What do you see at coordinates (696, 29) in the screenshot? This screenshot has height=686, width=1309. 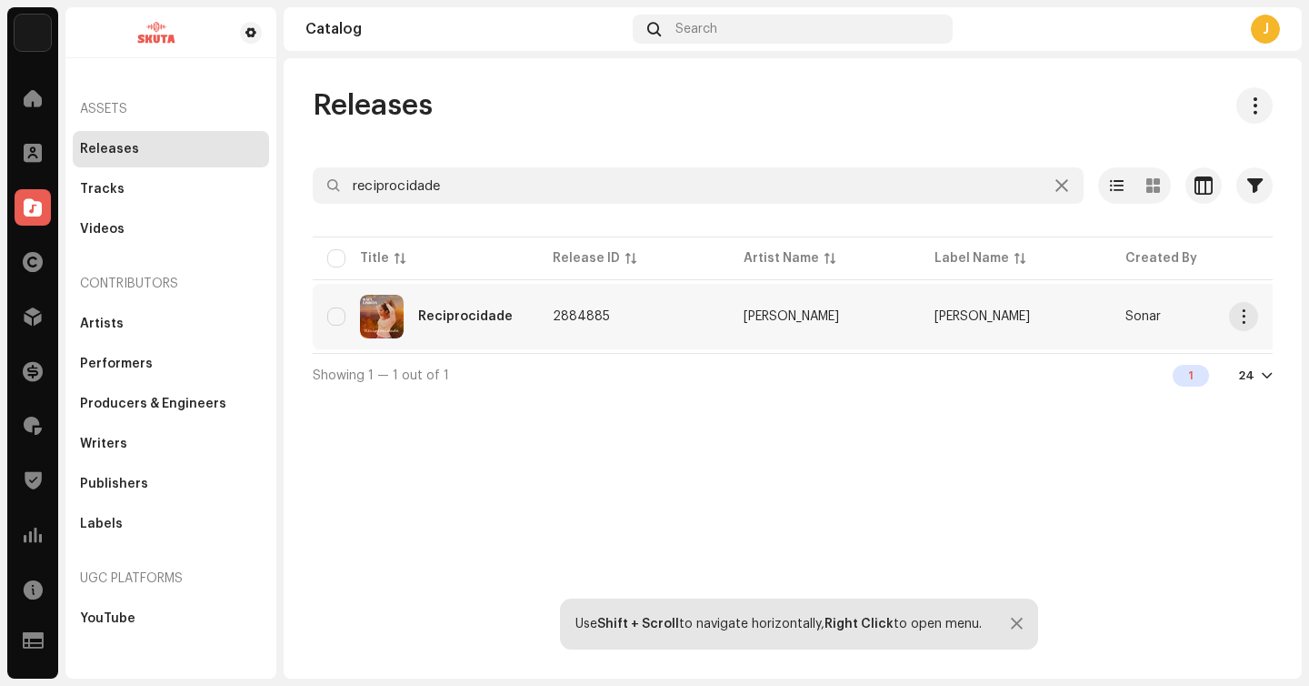 I see `span: Search` at bounding box center [696, 29].